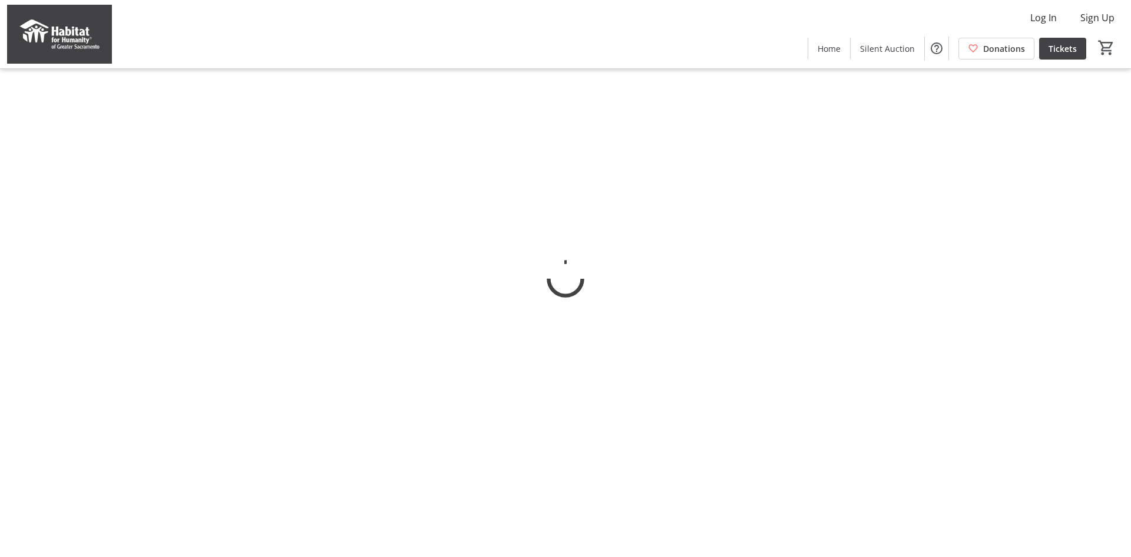 This screenshot has height=557, width=1131. Describe the element at coordinates (1063, 48) in the screenshot. I see `a: Tickets` at that location.